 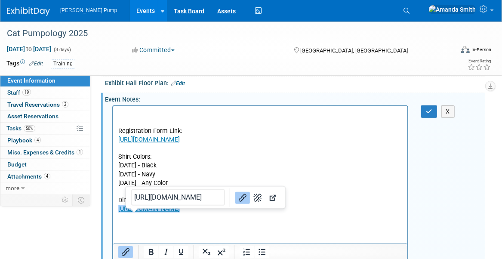 What do you see at coordinates (17, 164) in the screenshot?
I see `span: Budget` at bounding box center [17, 164].